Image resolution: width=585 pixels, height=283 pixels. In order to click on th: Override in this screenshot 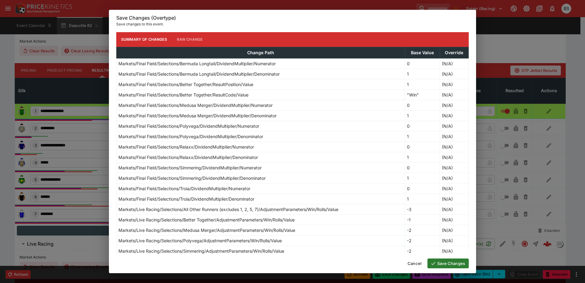, I will do `click(454, 52)`.